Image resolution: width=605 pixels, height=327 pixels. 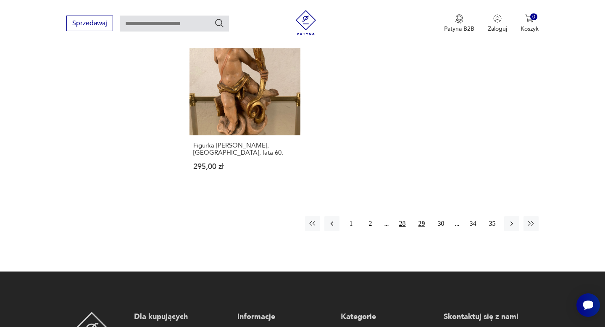 What do you see at coordinates (533, 17) in the screenshot?
I see `div: 0` at bounding box center [533, 17].